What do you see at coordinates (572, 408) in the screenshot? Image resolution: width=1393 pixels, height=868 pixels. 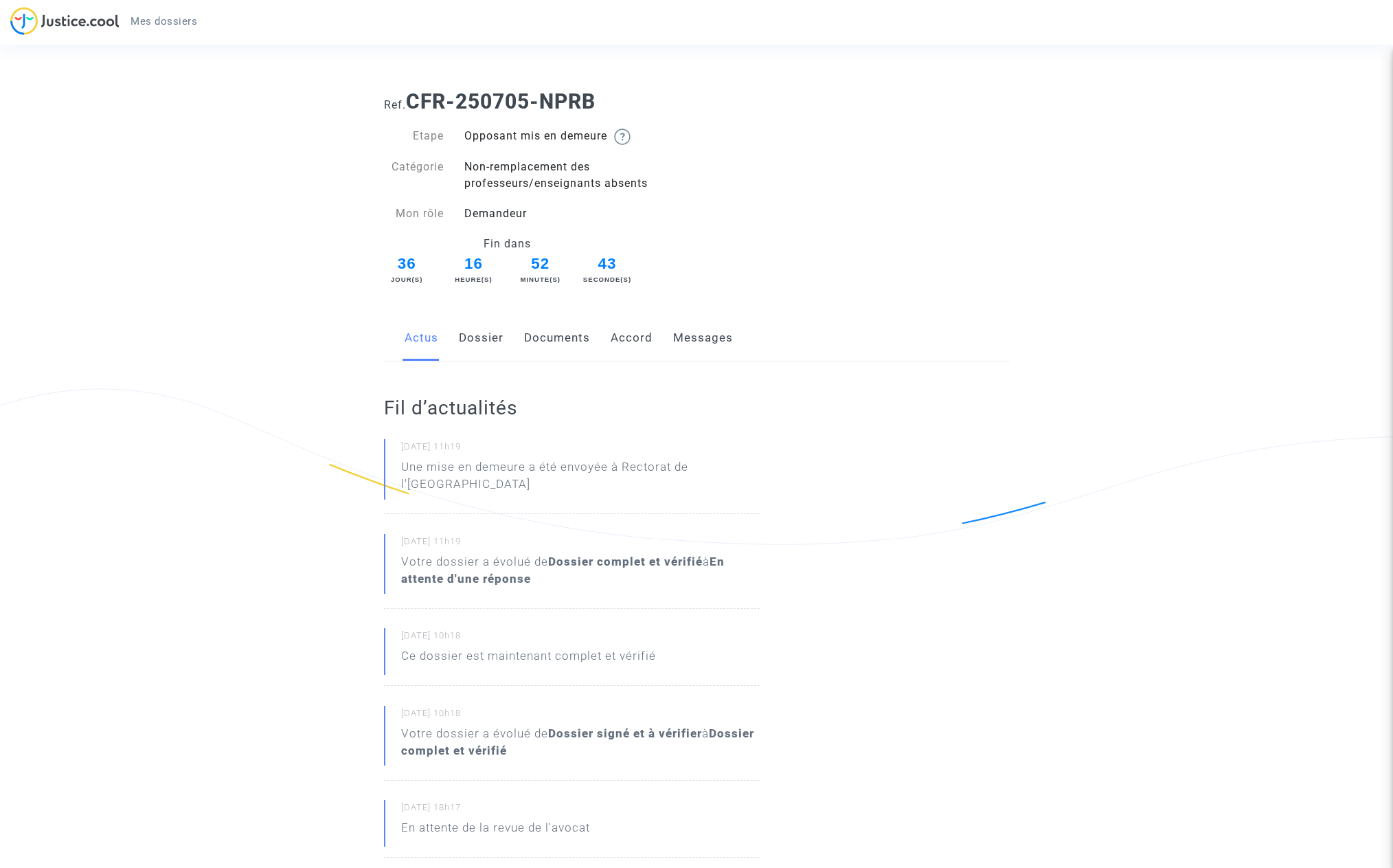 I see `h2: Fil d’actualités` at bounding box center [572, 408].